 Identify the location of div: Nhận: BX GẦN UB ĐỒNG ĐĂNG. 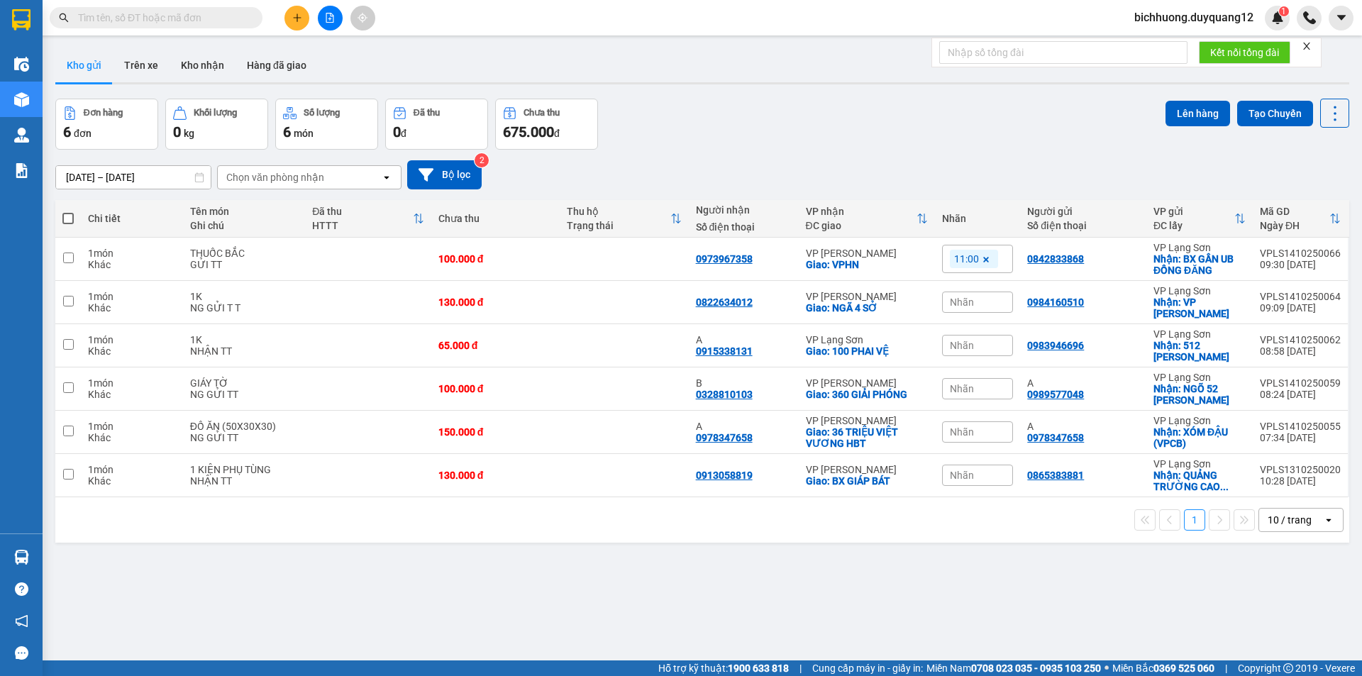
(1199, 265).